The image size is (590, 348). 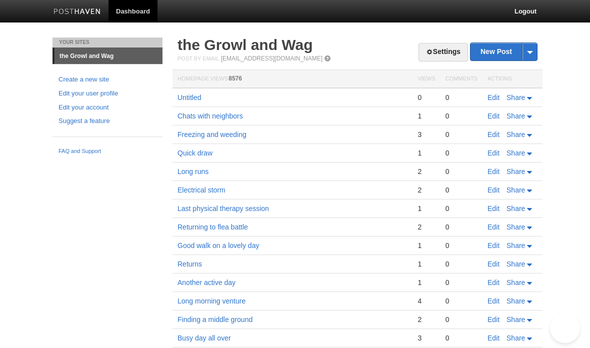 I want to click on a: Long runs, so click(x=193, y=171).